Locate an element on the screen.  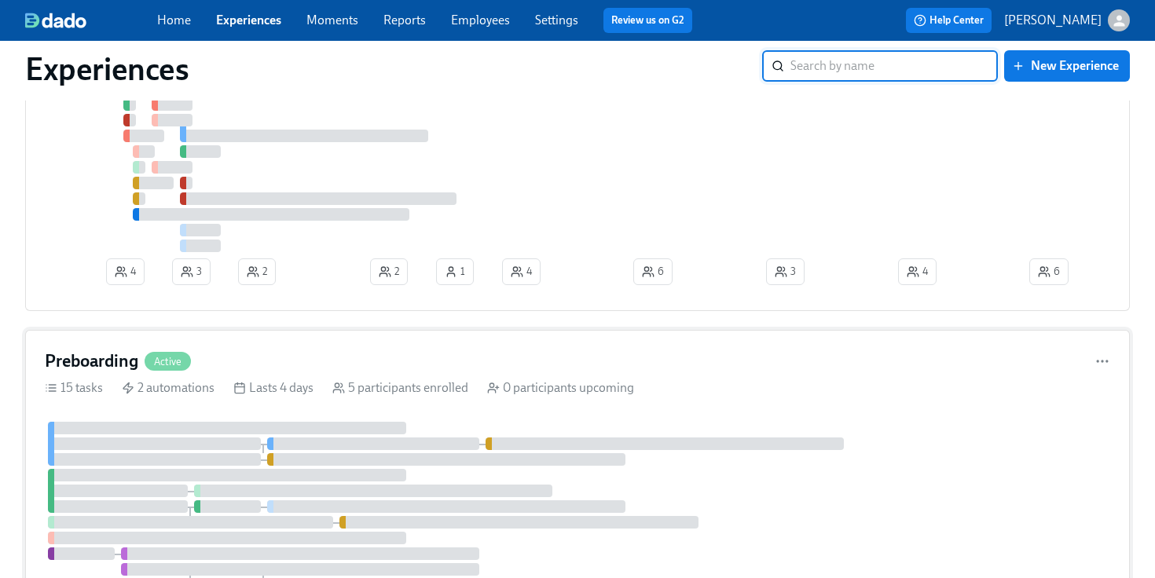
div: 2 automations is located at coordinates (168, 388).